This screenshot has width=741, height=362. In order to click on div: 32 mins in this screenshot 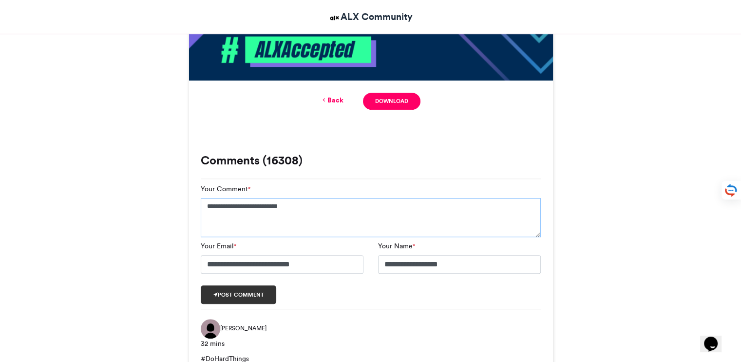, I will do `click(371, 343)`.